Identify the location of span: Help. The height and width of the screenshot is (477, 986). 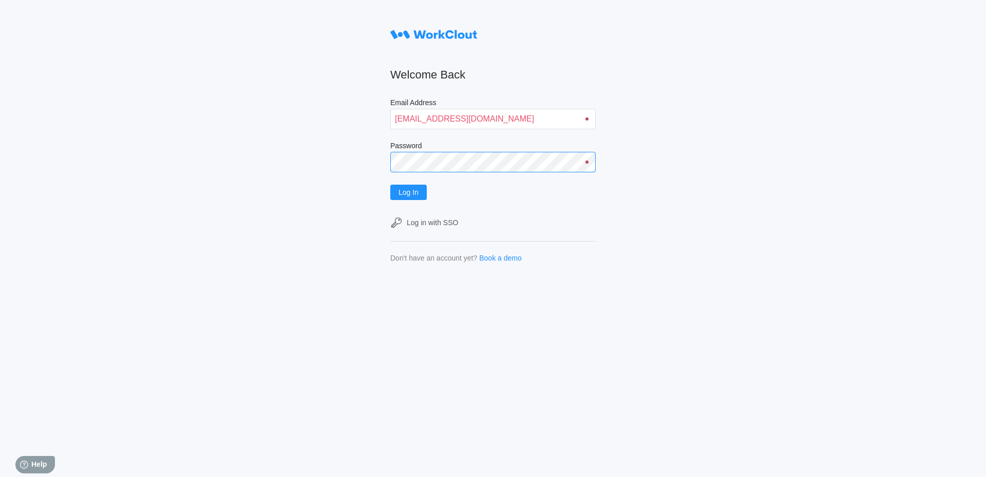
(28, 12).